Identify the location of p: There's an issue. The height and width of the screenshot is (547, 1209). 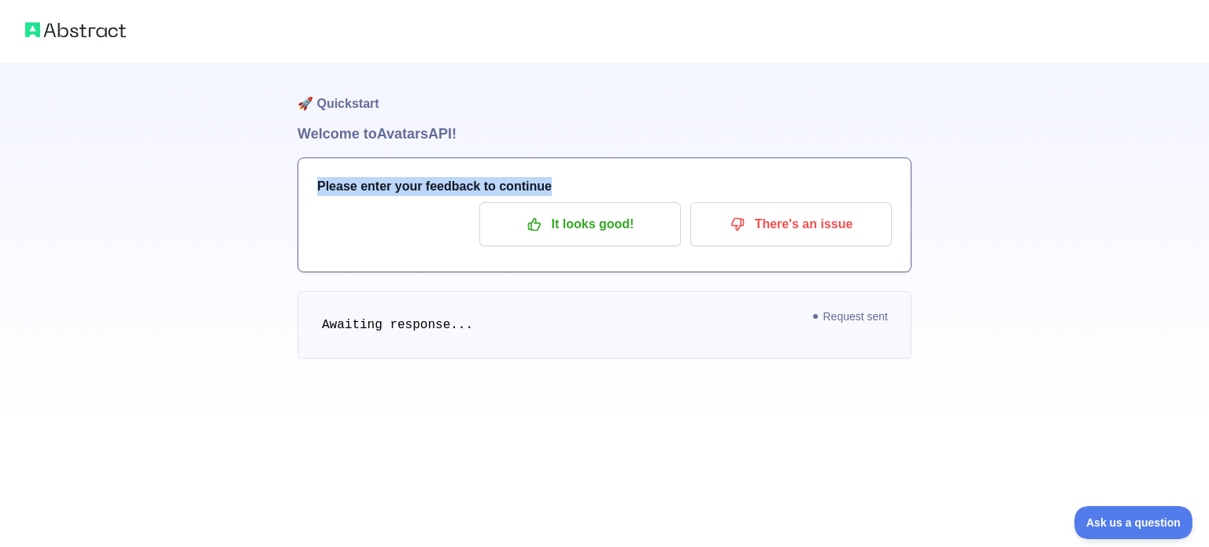
(791, 224).